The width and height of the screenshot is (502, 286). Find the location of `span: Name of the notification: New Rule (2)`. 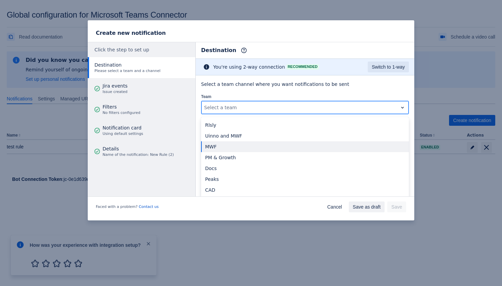

span: Name of the notification: New Rule (2) is located at coordinates (138, 155).